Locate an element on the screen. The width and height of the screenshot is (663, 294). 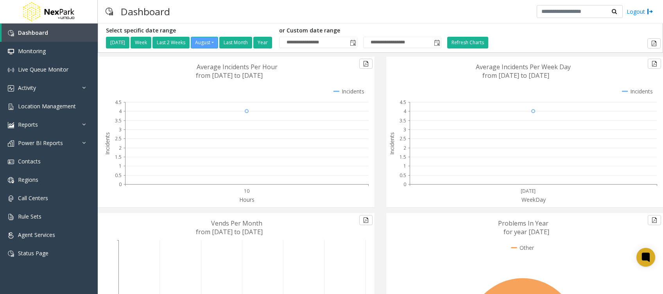
span: Activity is located at coordinates (27, 88).